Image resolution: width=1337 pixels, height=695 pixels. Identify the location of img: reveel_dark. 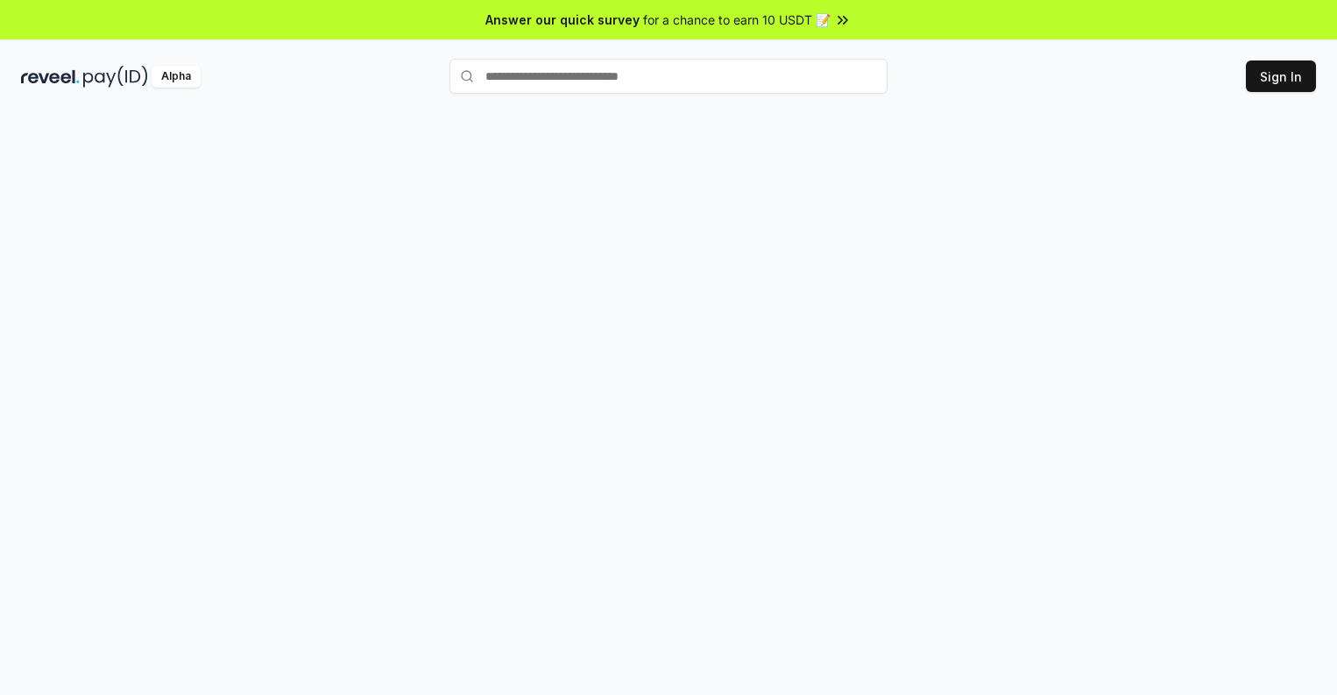
(50, 76).